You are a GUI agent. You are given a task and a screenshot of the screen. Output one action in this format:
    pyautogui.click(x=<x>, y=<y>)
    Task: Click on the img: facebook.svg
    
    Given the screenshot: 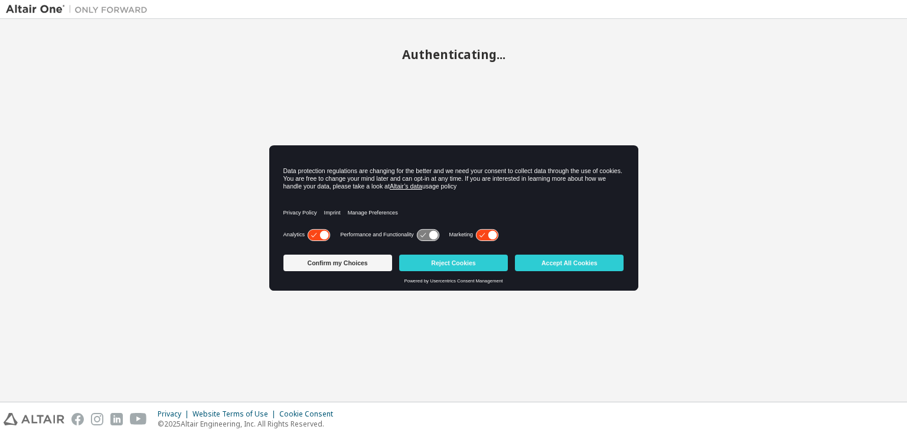 What is the action you would take?
    pyautogui.click(x=77, y=418)
    